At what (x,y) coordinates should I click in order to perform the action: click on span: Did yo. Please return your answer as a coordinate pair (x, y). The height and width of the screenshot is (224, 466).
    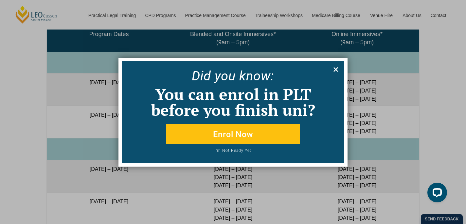
    Looking at the image, I should click on (210, 76).